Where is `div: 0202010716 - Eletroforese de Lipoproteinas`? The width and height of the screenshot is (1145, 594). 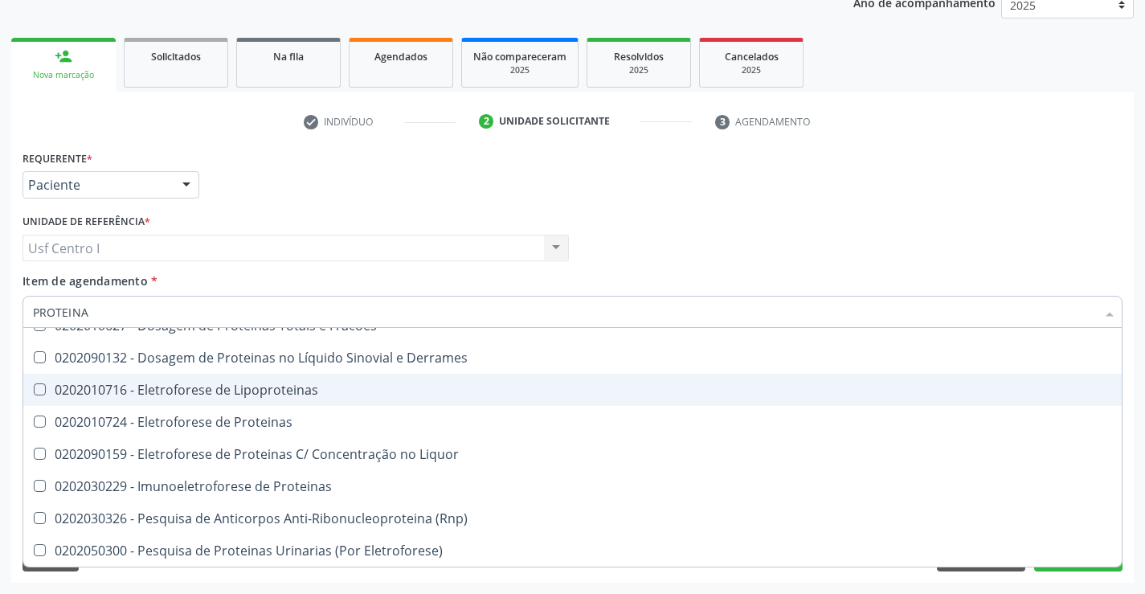 div: 0202010716 - Eletroforese de Lipoproteinas is located at coordinates (572, 390).